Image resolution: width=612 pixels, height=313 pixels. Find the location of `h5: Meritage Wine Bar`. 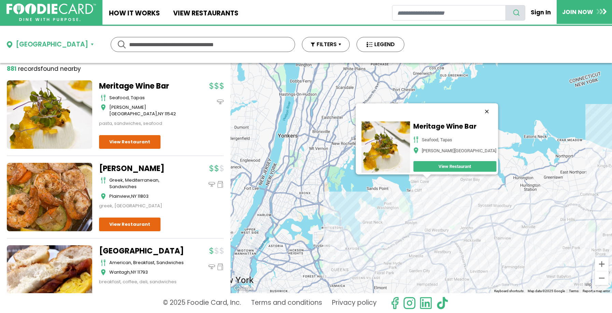

h5: Meritage Wine Bar is located at coordinates (455, 126).